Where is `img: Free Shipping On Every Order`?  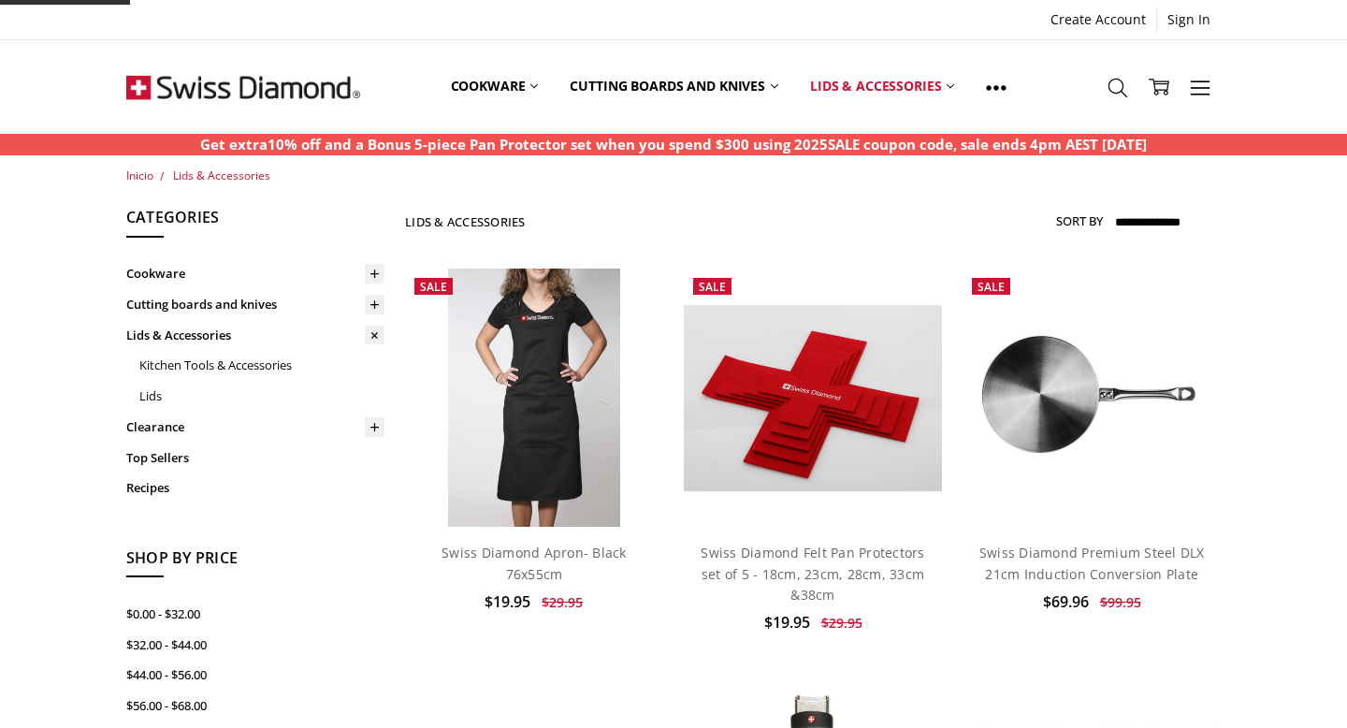 img: Free Shipping On Every Order is located at coordinates (243, 87).